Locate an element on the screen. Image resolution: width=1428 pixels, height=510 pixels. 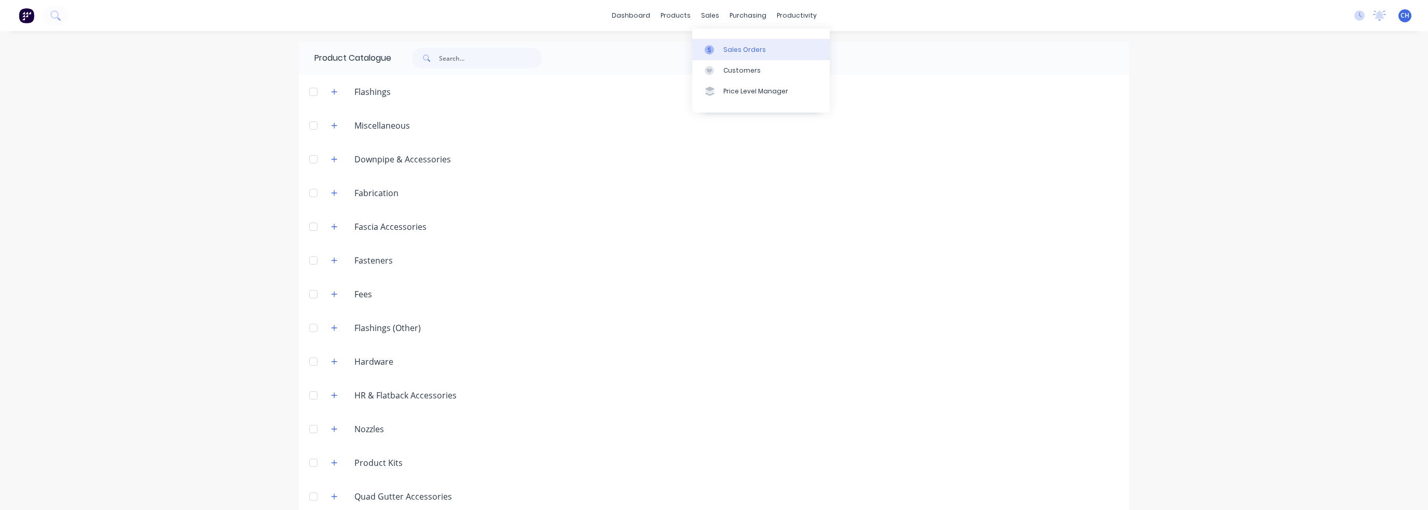
div: Customers is located at coordinates (742, 71).